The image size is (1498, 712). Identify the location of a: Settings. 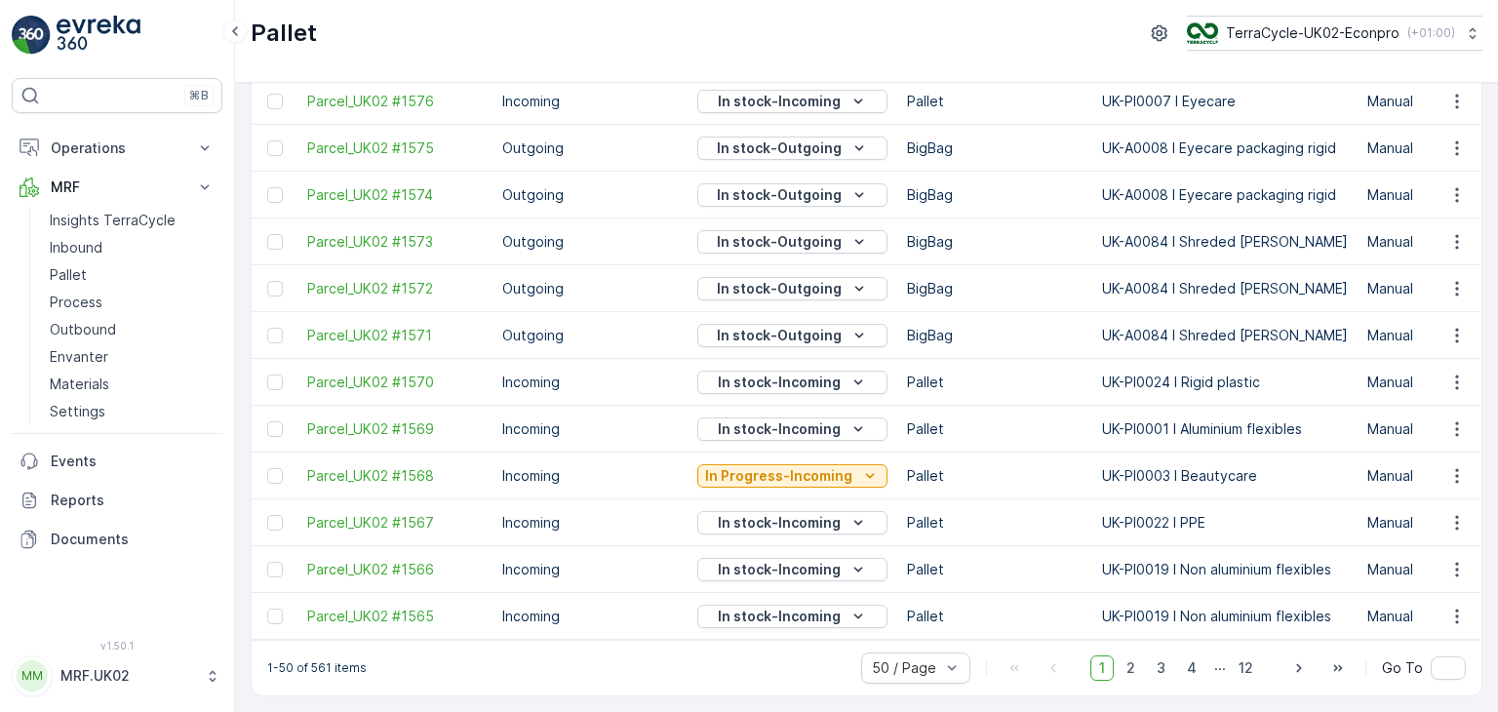
(132, 412).